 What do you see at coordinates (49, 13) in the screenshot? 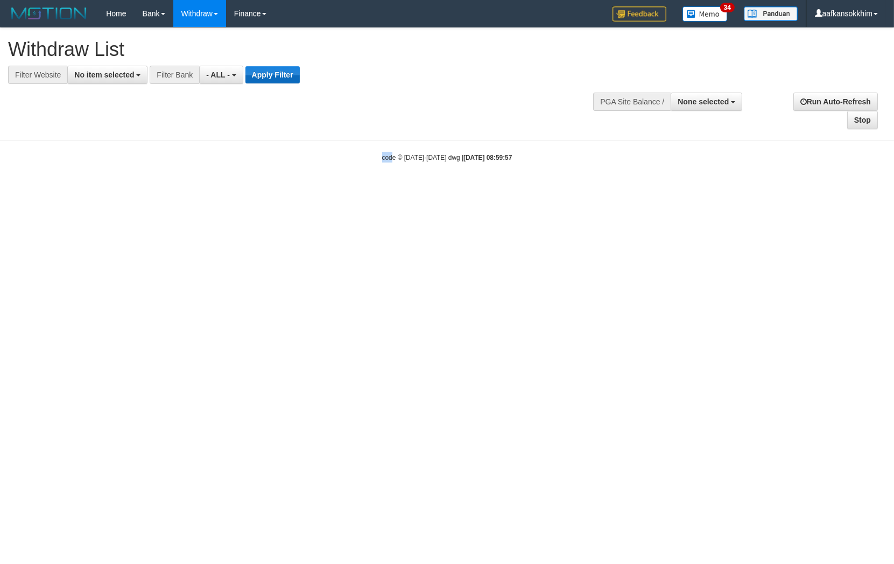
I see `img: MOTION_logo.png` at bounding box center [49, 13].